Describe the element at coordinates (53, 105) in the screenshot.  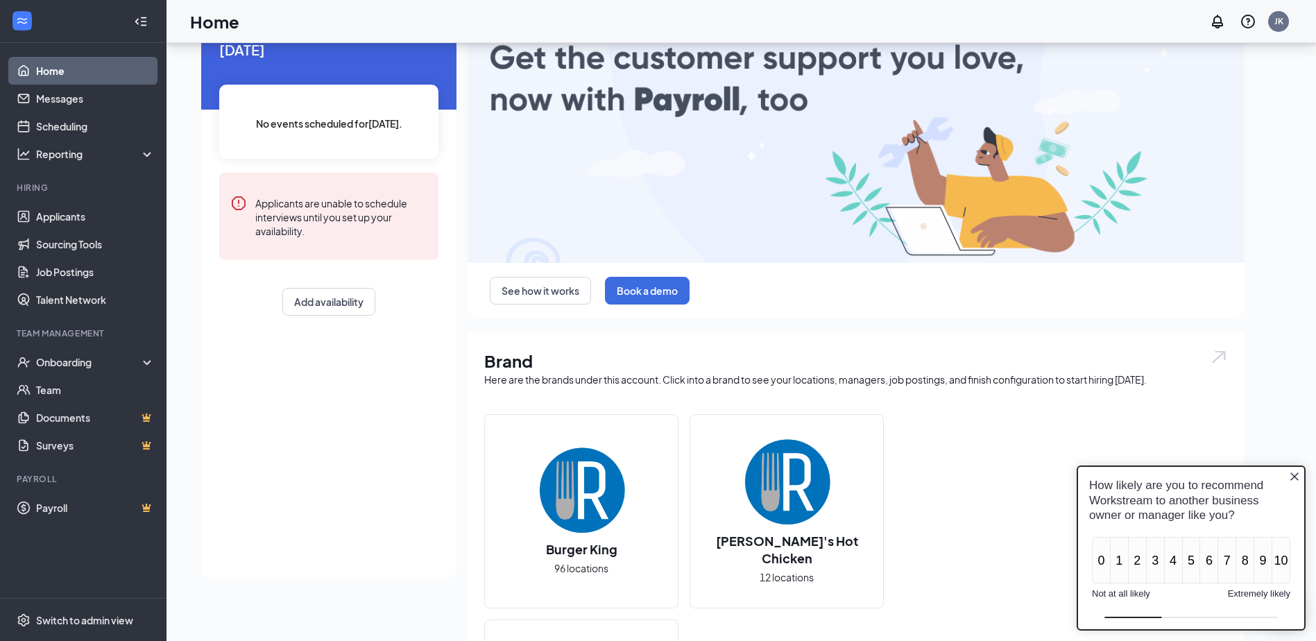
I see `button: 1` at that location.